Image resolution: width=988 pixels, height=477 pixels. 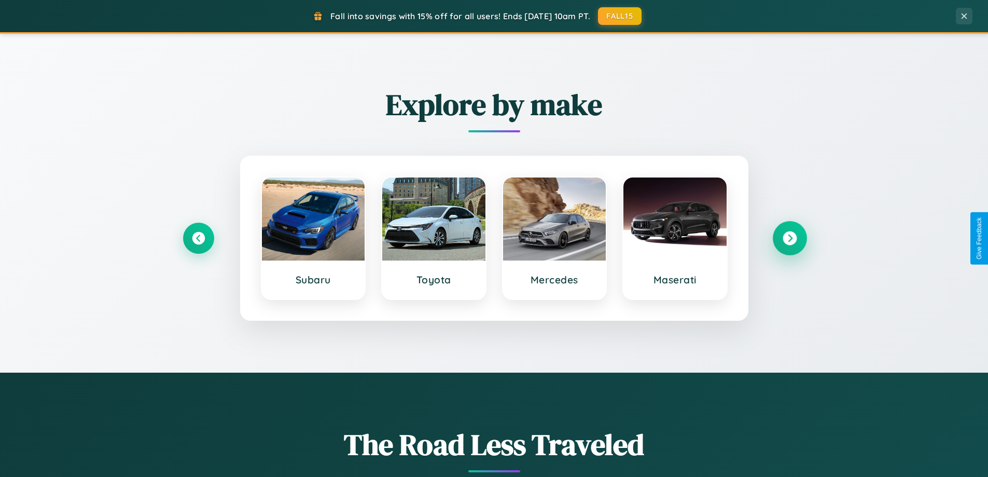 I want to click on h3: Maserati, so click(x=675, y=280).